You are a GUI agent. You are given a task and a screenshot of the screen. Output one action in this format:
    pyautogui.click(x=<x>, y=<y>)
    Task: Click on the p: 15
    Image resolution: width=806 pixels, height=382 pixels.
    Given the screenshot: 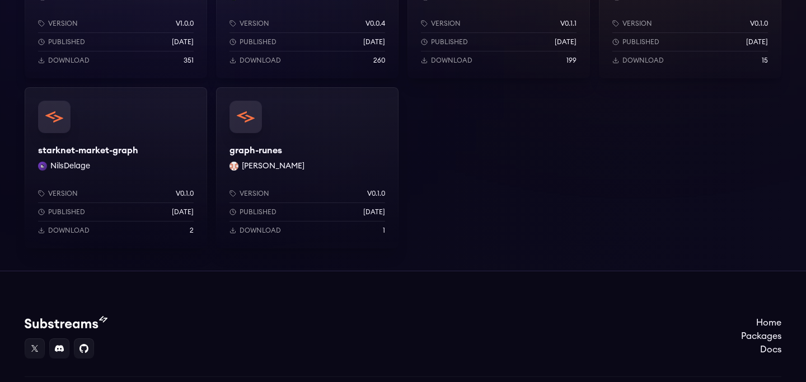 What is the action you would take?
    pyautogui.click(x=765, y=60)
    